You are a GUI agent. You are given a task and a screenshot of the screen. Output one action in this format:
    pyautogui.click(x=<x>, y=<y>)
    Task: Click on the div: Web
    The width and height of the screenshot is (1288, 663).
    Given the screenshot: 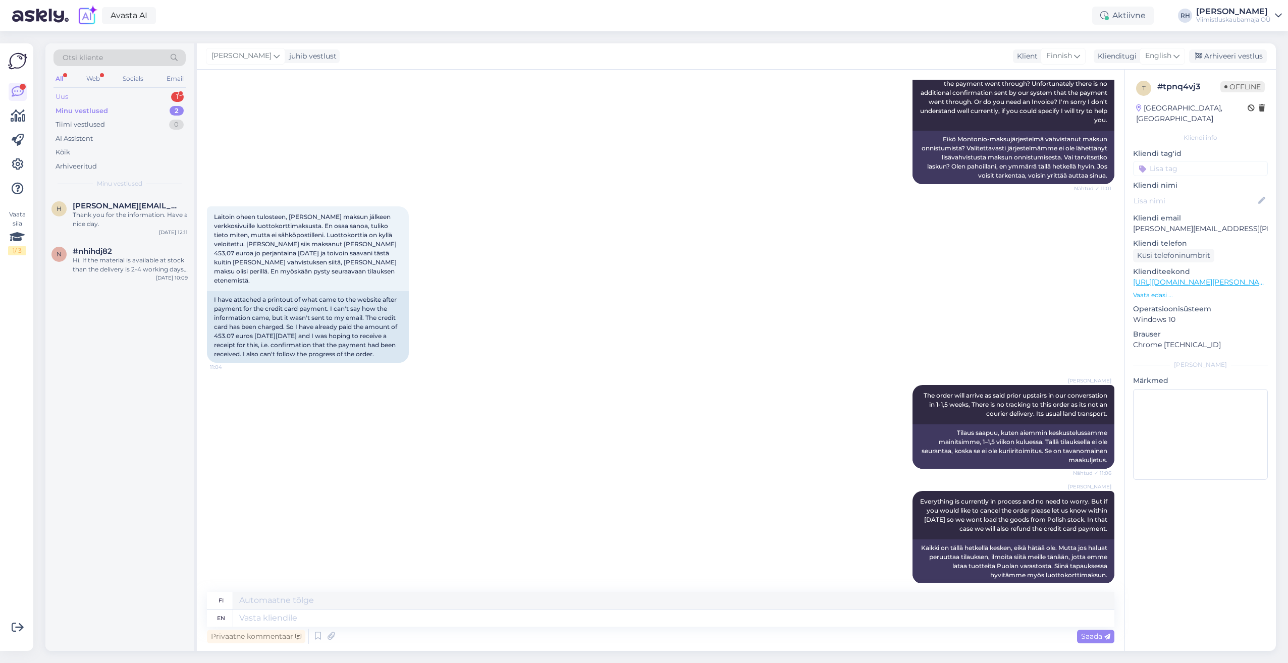 What is the action you would take?
    pyautogui.click(x=93, y=79)
    